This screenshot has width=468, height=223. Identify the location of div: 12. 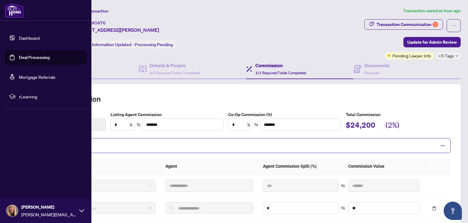
(436, 24).